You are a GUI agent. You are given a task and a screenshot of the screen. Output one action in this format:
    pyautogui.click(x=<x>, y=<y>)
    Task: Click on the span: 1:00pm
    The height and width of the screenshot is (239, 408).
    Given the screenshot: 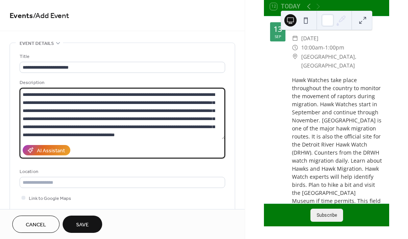 What is the action you would take?
    pyautogui.click(x=335, y=48)
    